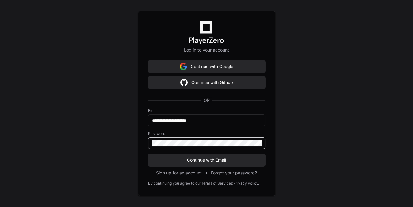 This screenshot has height=207, width=413. Describe the element at coordinates (234, 173) in the screenshot. I see `button: Forgot your password?` at that location.